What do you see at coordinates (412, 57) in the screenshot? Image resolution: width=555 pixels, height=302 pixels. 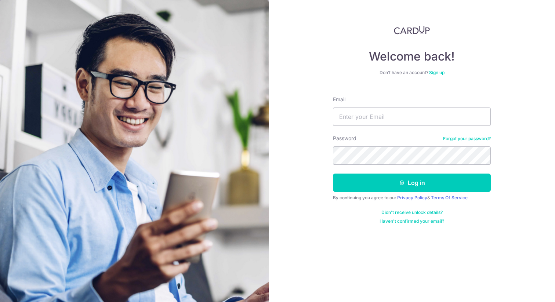 I see `h4: Welcome back!` at bounding box center [412, 57].